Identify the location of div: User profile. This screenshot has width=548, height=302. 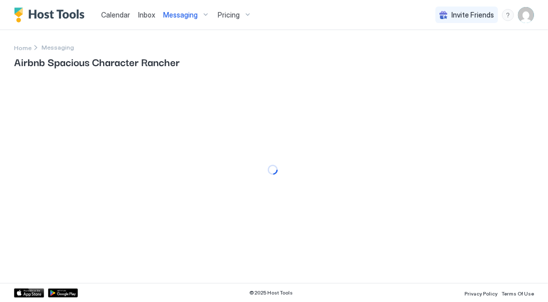
(526, 15).